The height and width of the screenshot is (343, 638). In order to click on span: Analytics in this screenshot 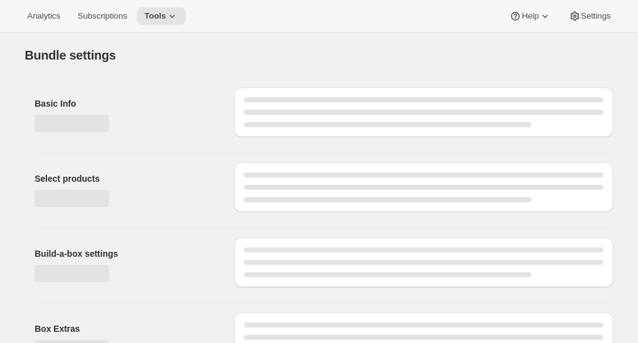, I will do `click(43, 16)`.